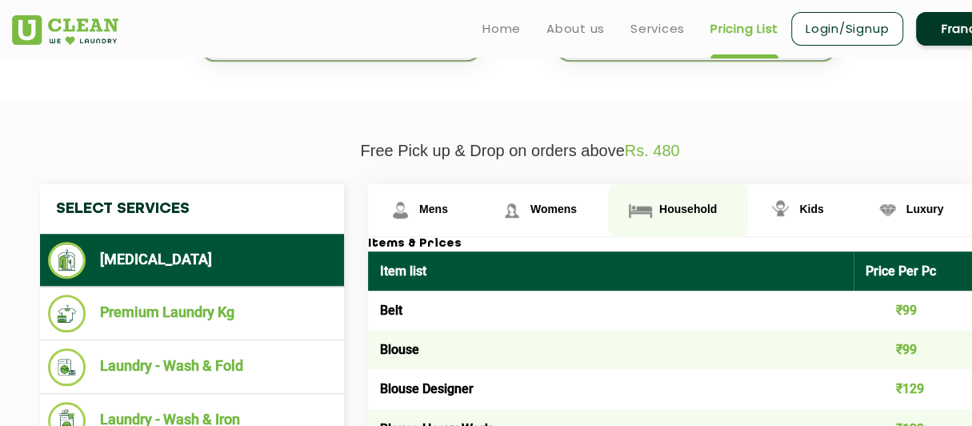 Image resolution: width=972 pixels, height=426 pixels. What do you see at coordinates (780, 210) in the screenshot?
I see `img: Kids` at bounding box center [780, 210].